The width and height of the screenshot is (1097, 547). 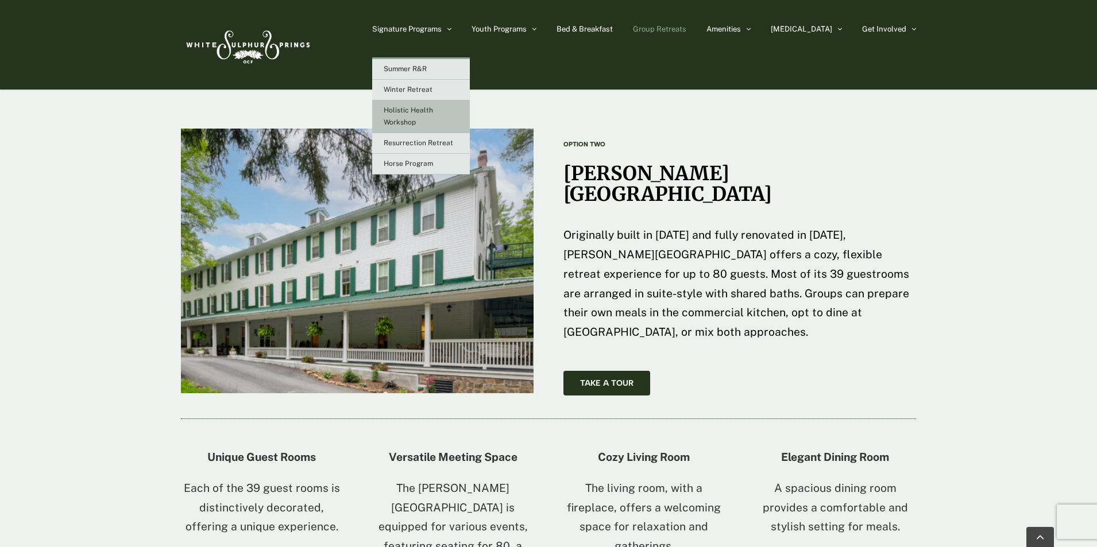 I want to click on span: Group Retreats, so click(x=659, y=29).